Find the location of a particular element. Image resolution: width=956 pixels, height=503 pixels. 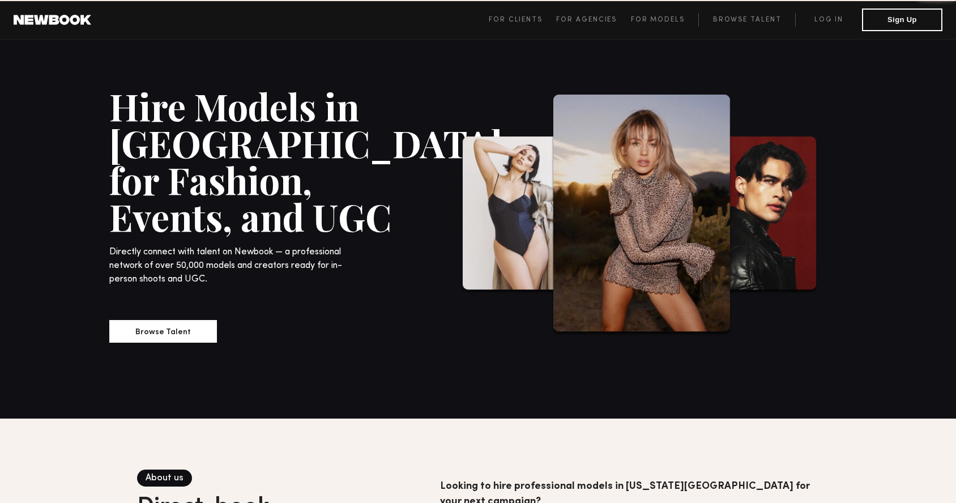

span: For Agencies is located at coordinates (586, 20).